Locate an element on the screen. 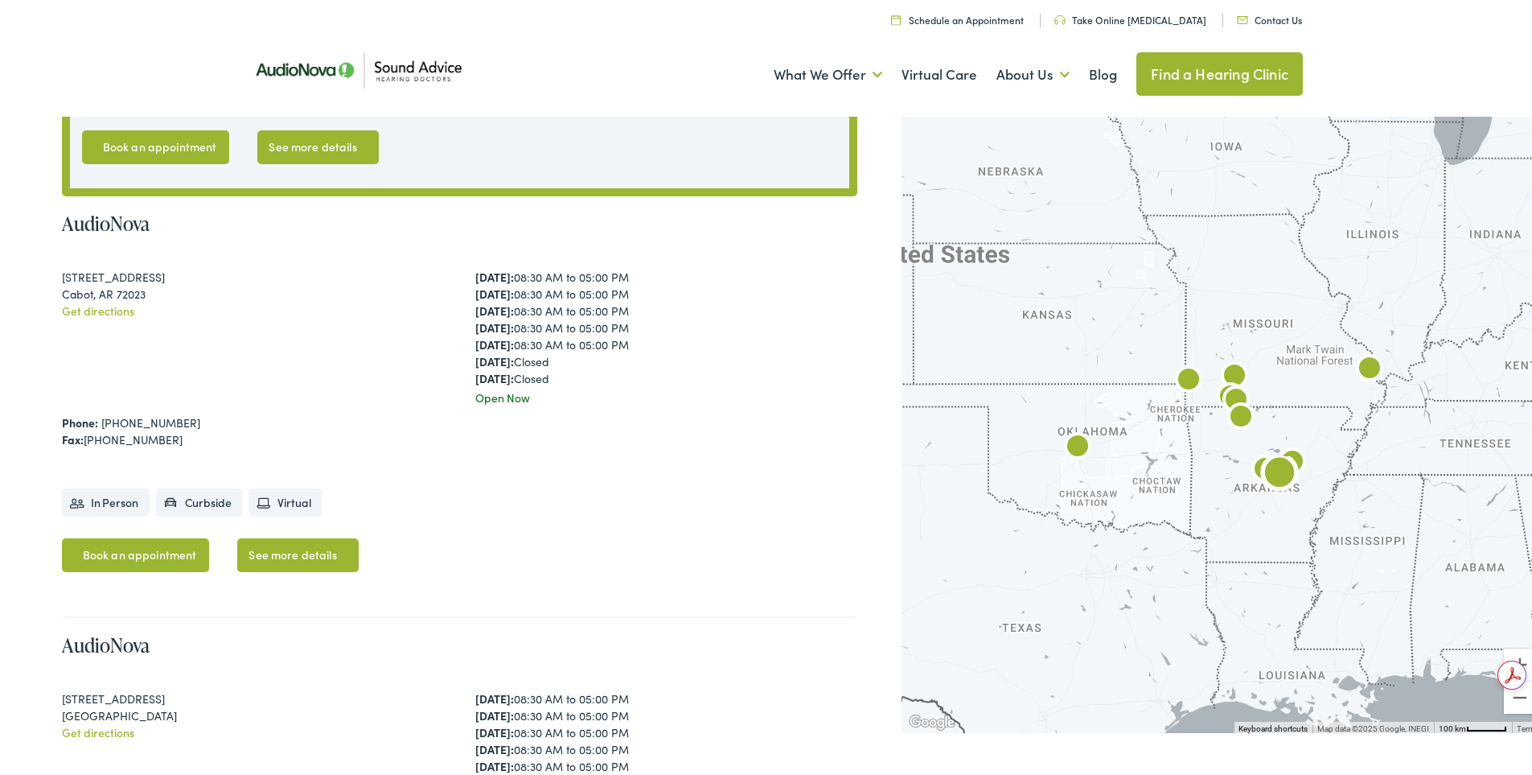 This screenshot has width=1532, height=775. a: What We Offer is located at coordinates (828, 72).